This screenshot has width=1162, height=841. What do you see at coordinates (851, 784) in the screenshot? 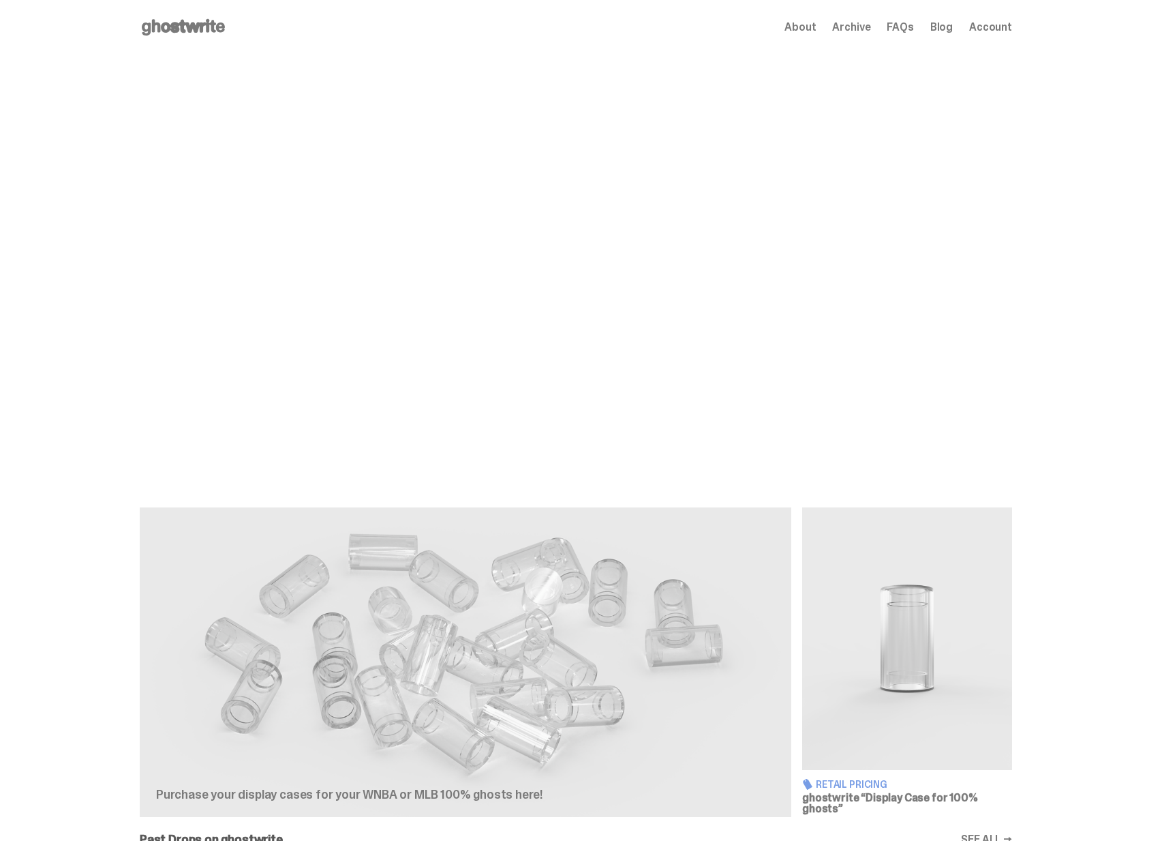
I see `span: Retail Pricing` at bounding box center [851, 784].